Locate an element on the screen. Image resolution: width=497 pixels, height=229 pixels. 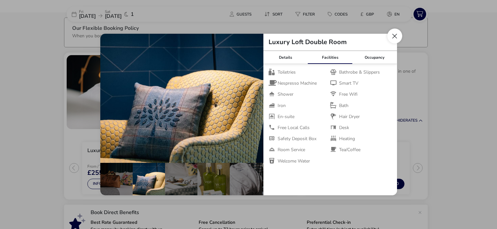
div: details is located at coordinates (249, 114).